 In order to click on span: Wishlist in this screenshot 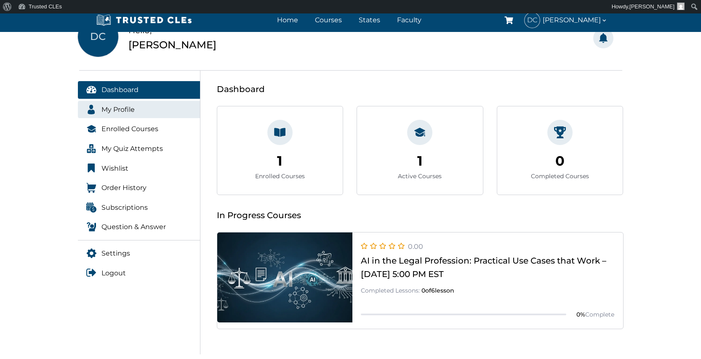, I will do `click(115, 169)`.